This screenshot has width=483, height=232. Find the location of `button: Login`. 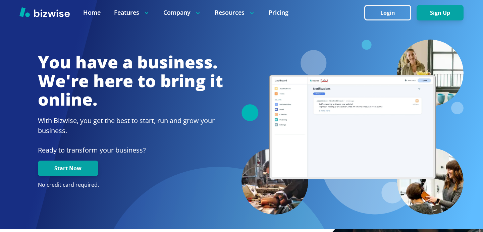

button: Login is located at coordinates (388, 13).